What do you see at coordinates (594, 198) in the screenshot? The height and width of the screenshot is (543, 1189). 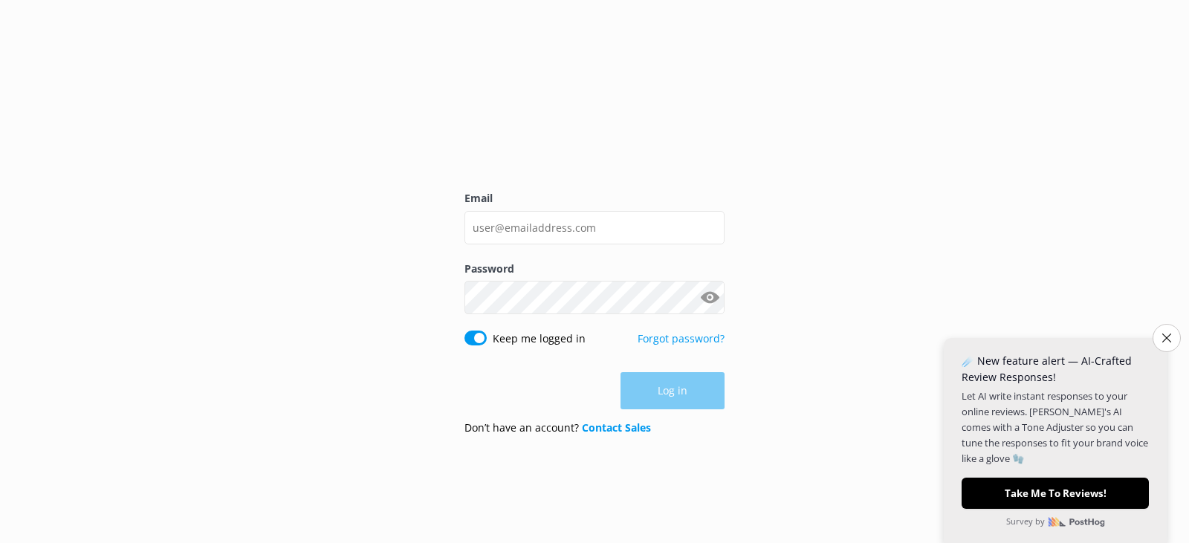 I see `label: Email` at bounding box center [594, 198].